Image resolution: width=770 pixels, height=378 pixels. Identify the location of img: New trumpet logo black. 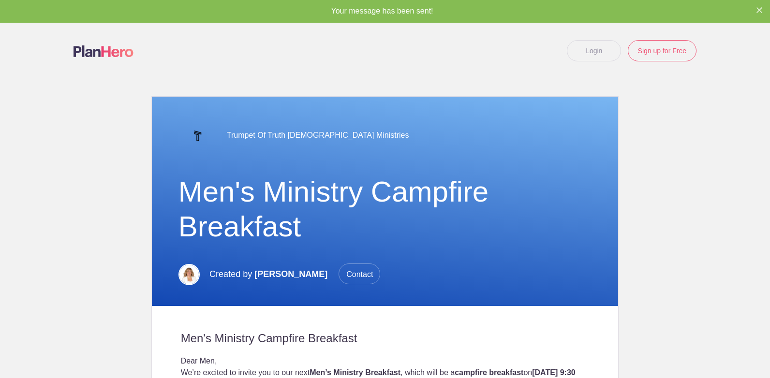
(198, 136).